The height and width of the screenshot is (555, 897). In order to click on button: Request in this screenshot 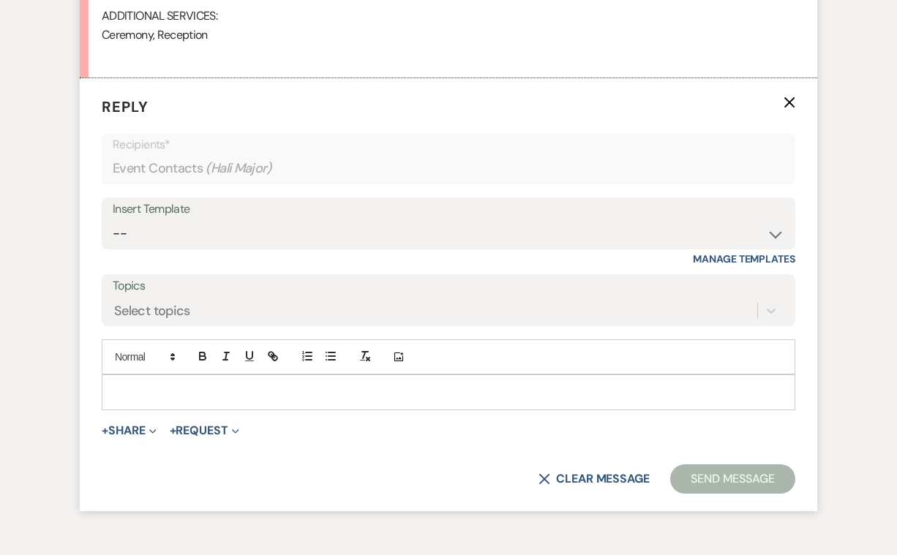, I will do `click(204, 431)`.